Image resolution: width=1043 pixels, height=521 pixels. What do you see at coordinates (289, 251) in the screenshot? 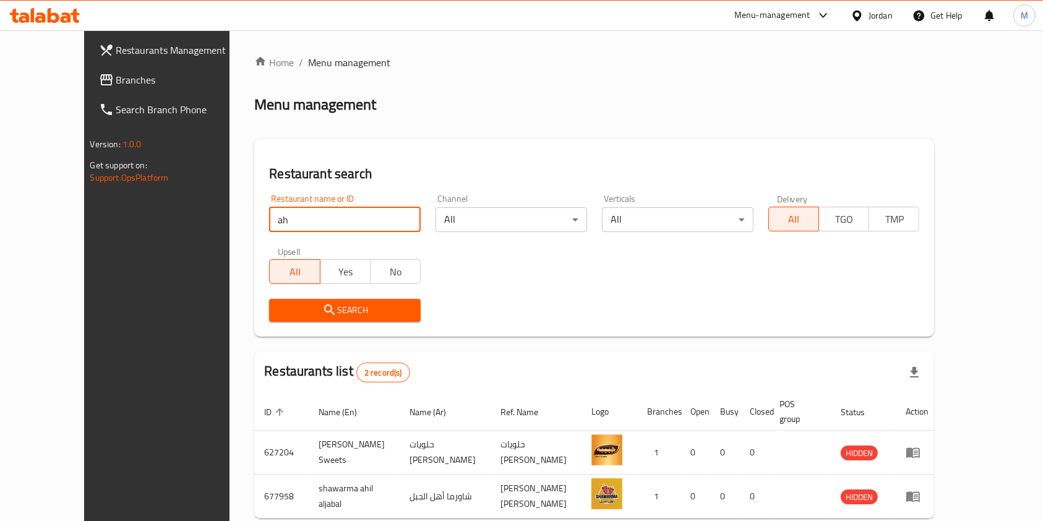
I see `label: Upsell` at bounding box center [289, 251].